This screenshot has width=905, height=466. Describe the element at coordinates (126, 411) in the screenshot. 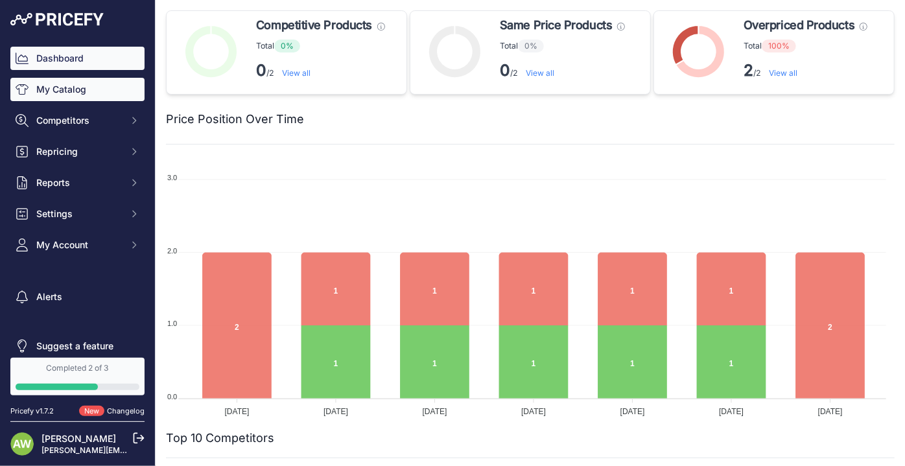

I see `a: Changelog` at that location.